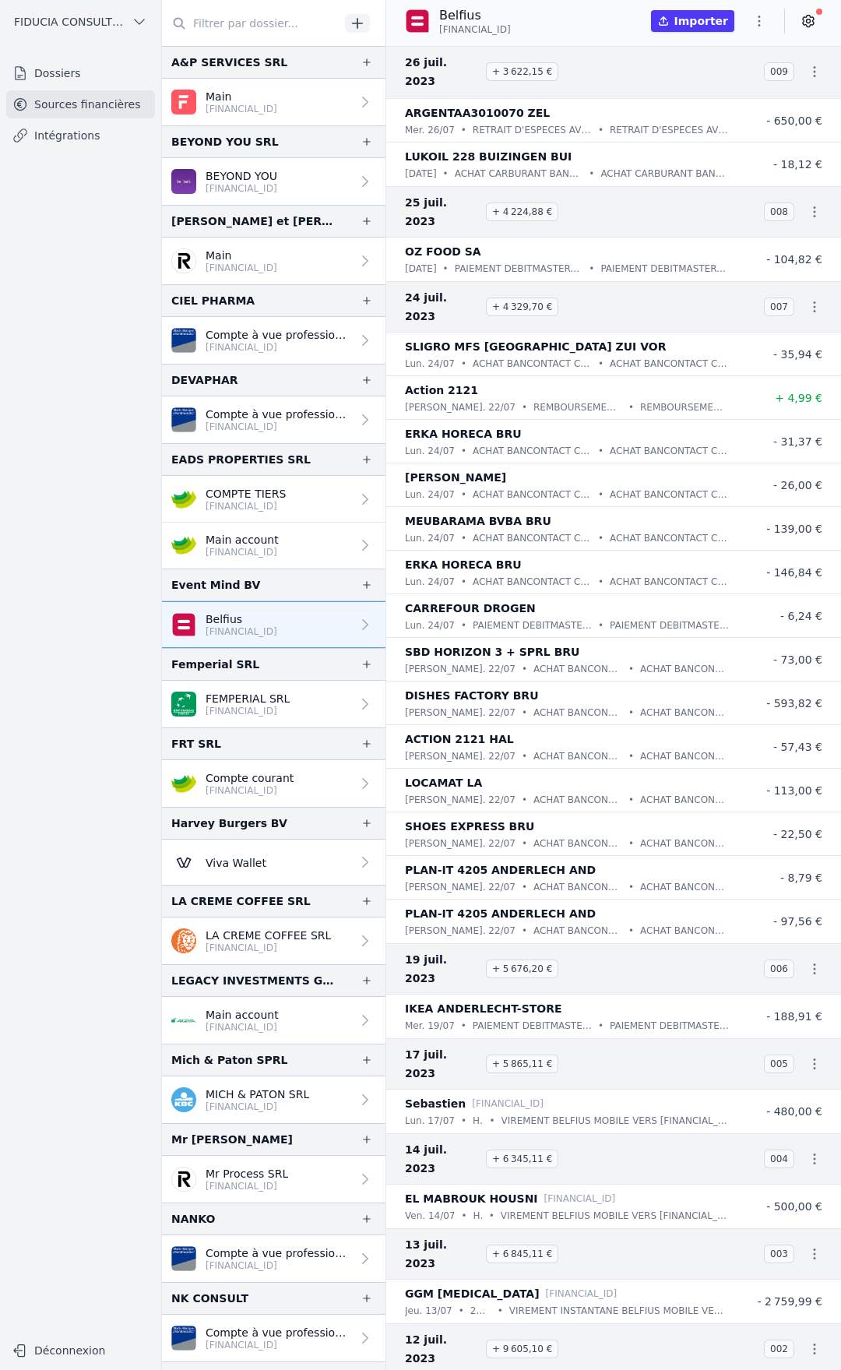  I want to click on span: + 3 622,15 €, so click(522, 72).